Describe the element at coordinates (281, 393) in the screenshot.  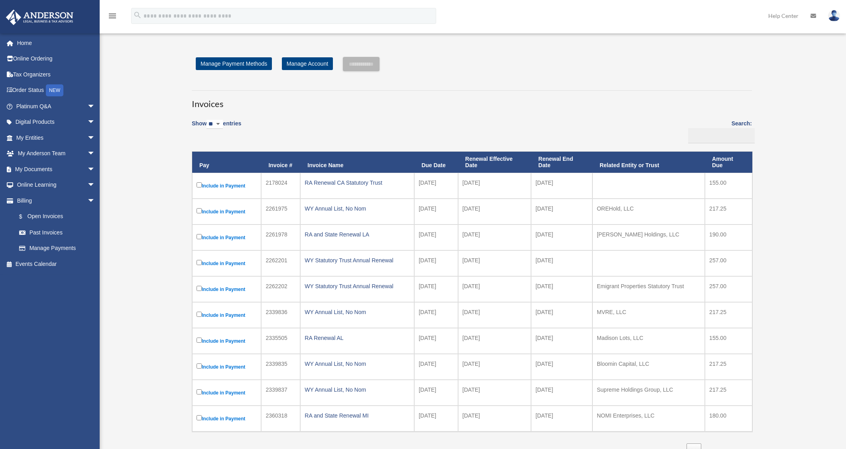
I see `td: 2339837` at that location.